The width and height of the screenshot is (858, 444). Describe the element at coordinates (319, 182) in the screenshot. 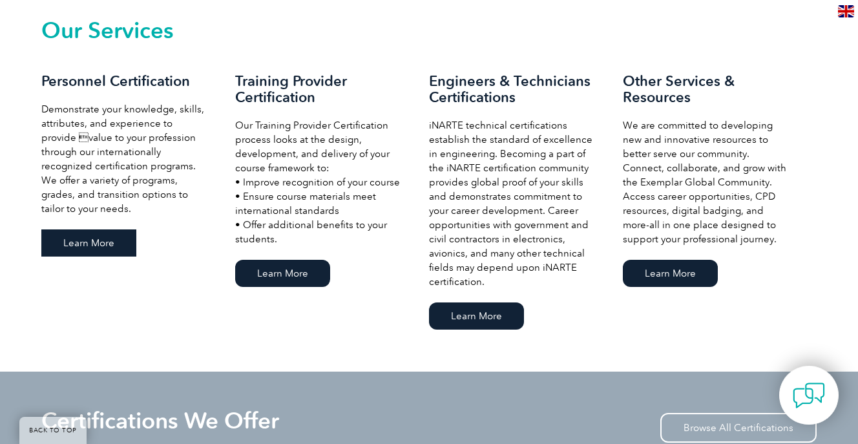

I see `p: Our Training Provider Certification process looks at the design, development, and delivery of you...` at that location.